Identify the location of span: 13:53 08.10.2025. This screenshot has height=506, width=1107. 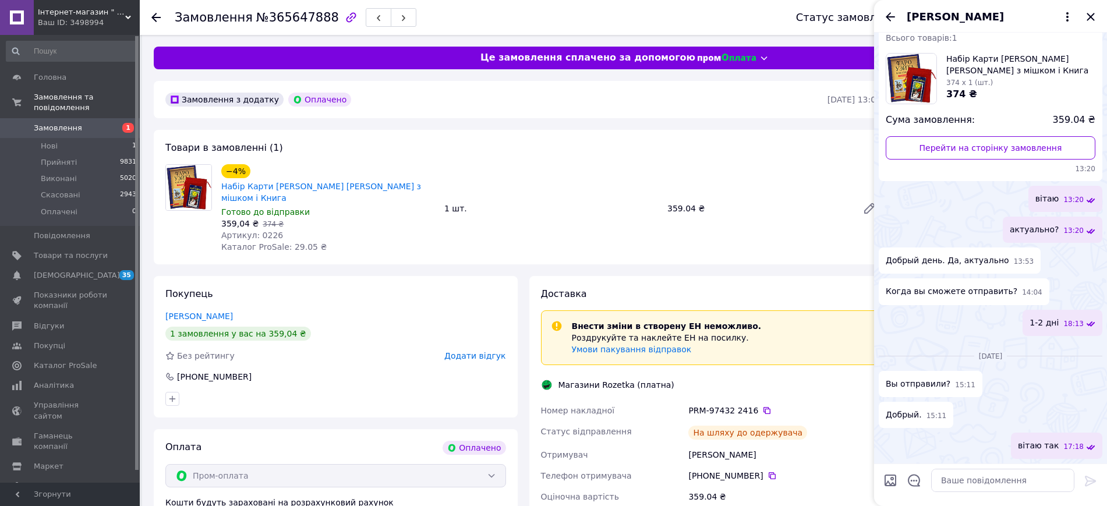
(1023, 261).